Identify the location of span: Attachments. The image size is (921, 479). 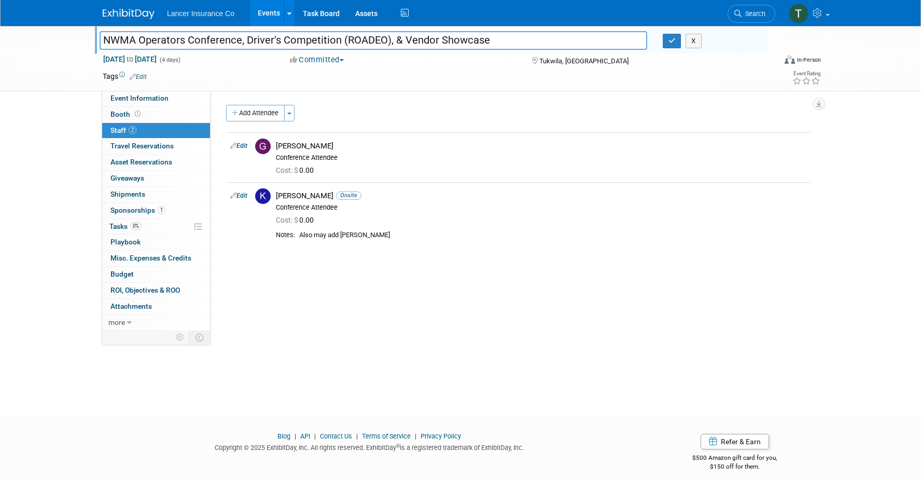
(131, 306).